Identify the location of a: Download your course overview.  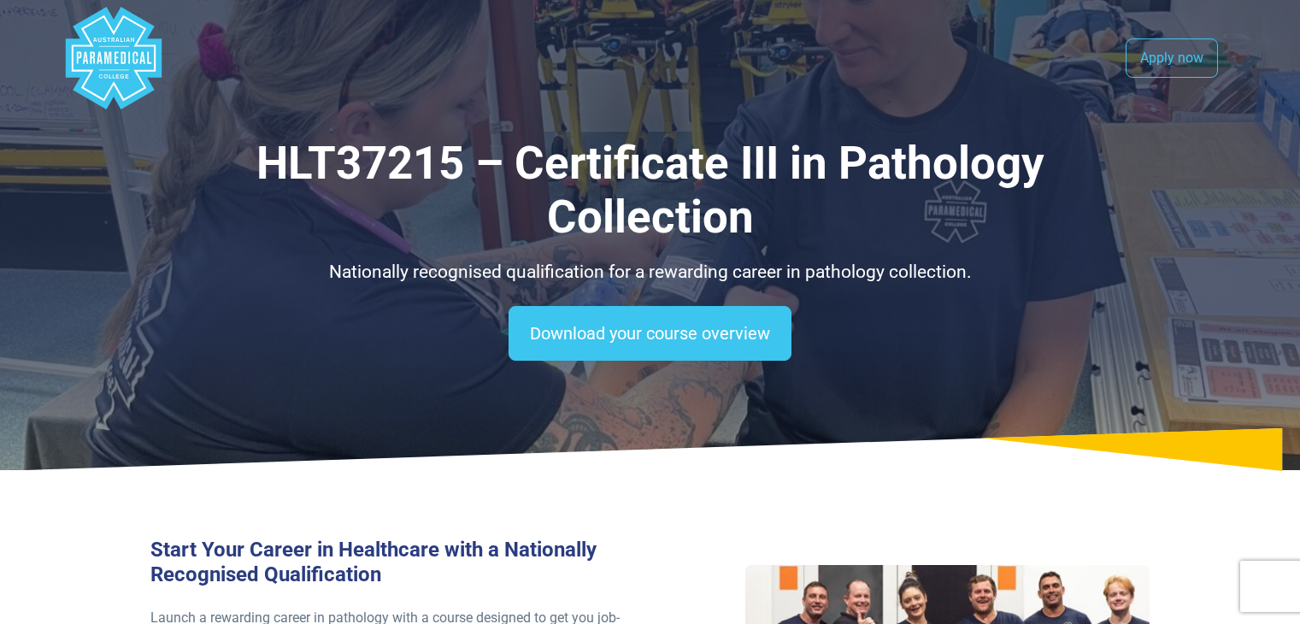
(650, 333).